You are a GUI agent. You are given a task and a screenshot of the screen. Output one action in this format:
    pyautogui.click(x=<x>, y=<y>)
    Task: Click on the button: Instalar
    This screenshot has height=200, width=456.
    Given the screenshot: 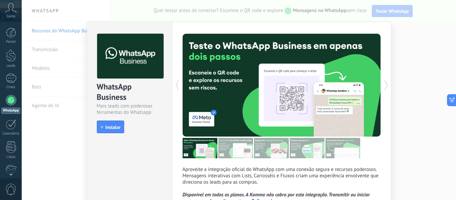 What is the action you would take?
    pyautogui.click(x=111, y=127)
    